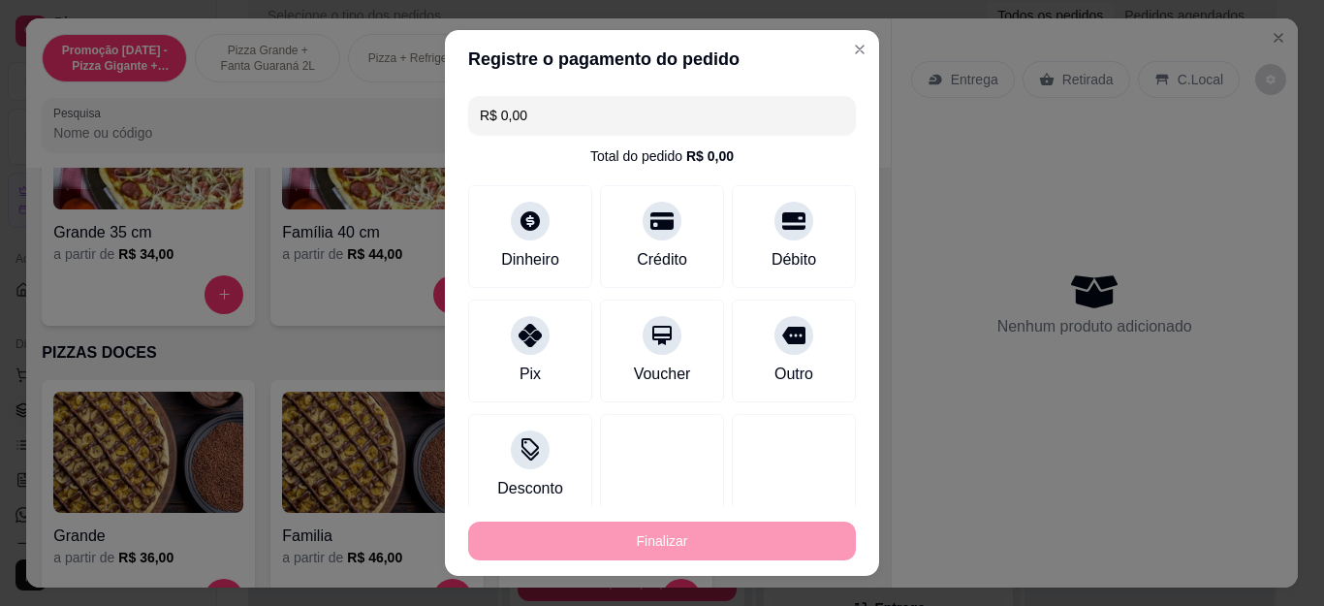 The image size is (1324, 606). I want to click on div: Outro, so click(794, 374).